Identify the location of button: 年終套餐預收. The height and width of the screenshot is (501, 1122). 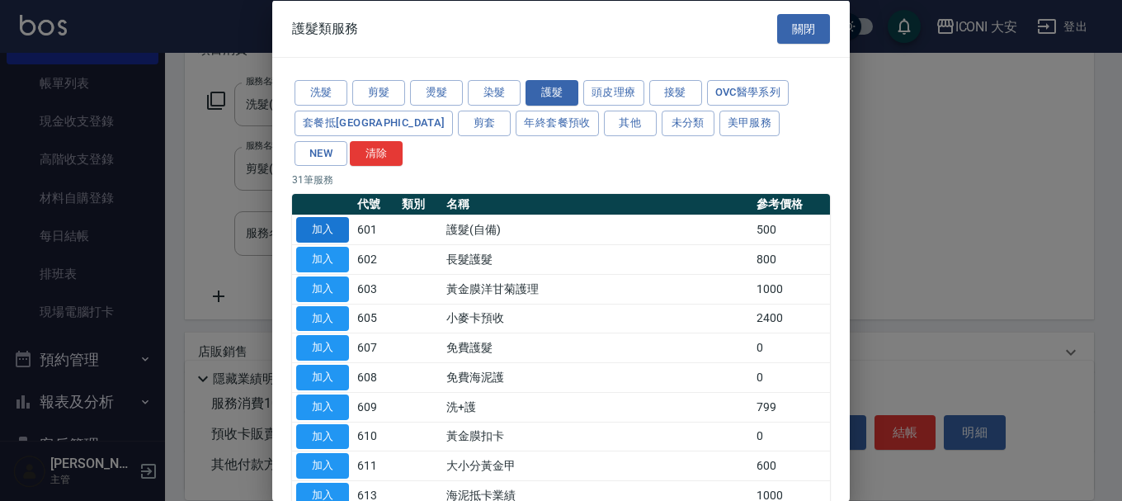
(557, 122).